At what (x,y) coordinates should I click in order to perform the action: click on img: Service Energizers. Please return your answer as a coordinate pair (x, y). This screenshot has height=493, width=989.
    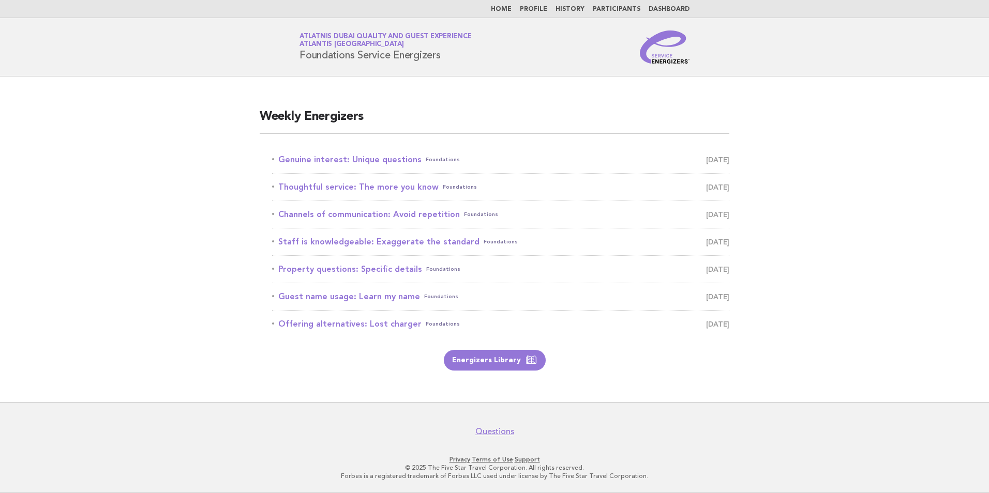
    Looking at the image, I should click on (665, 47).